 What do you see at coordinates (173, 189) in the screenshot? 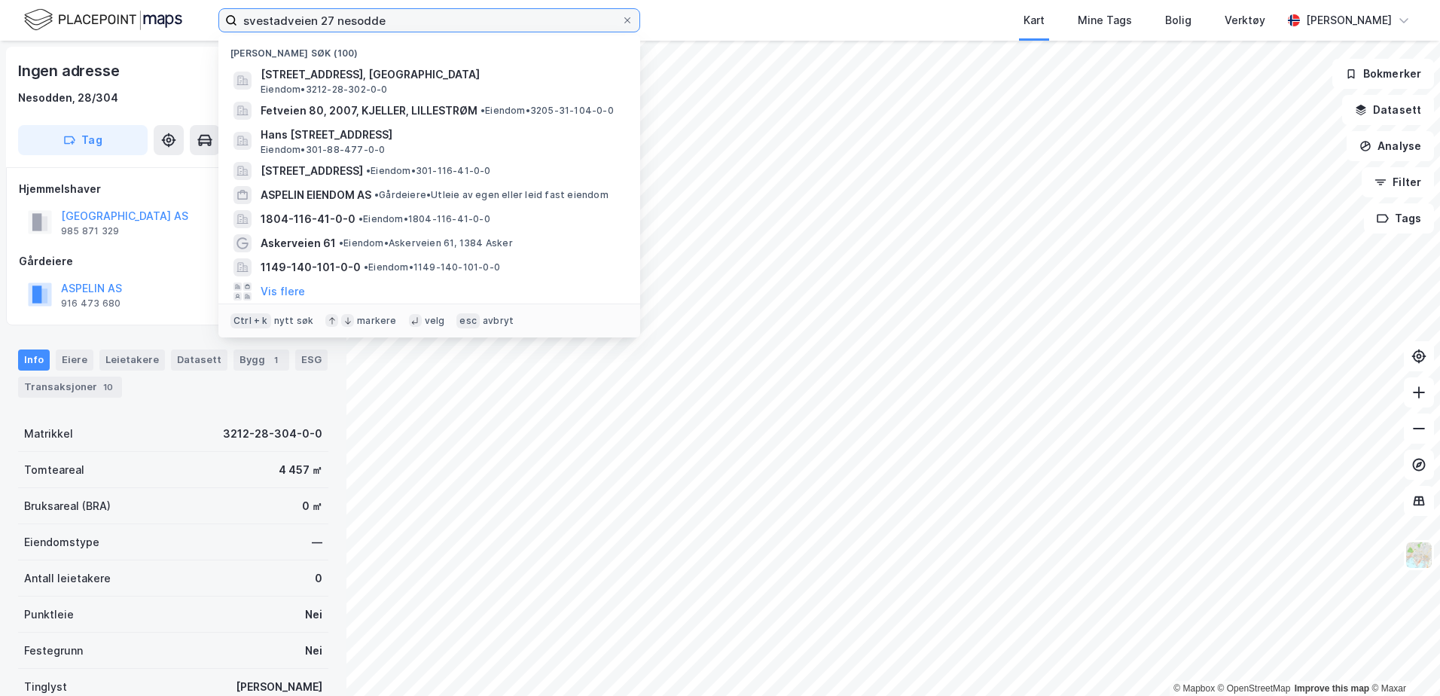
I see `div: Hjemmelshaver` at bounding box center [173, 189].